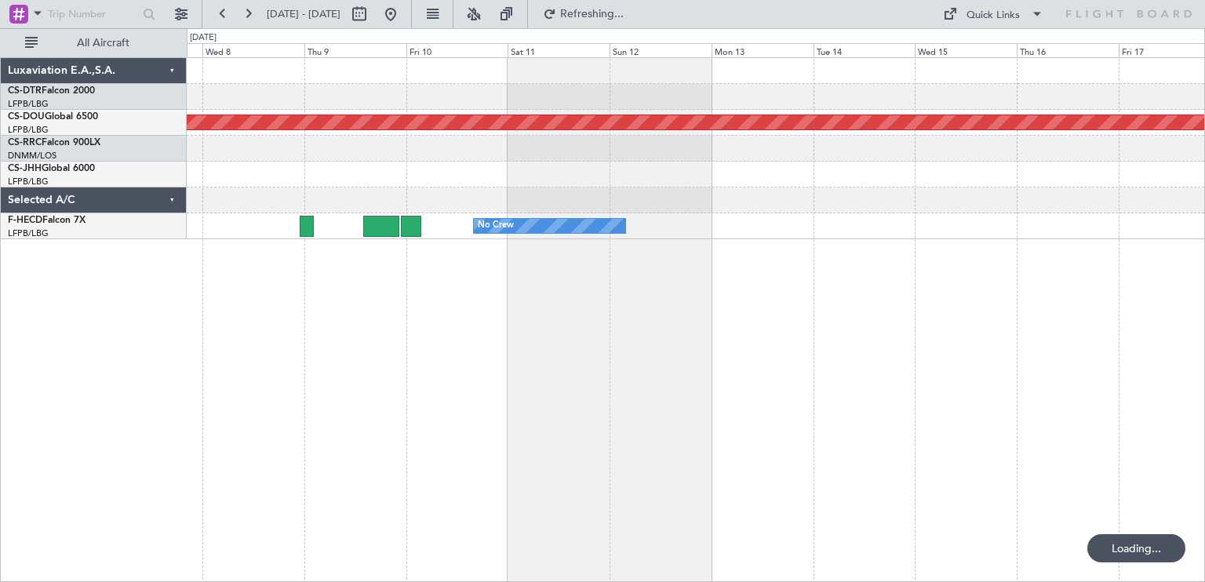  I want to click on div: Thu 16, so click(1067, 50).